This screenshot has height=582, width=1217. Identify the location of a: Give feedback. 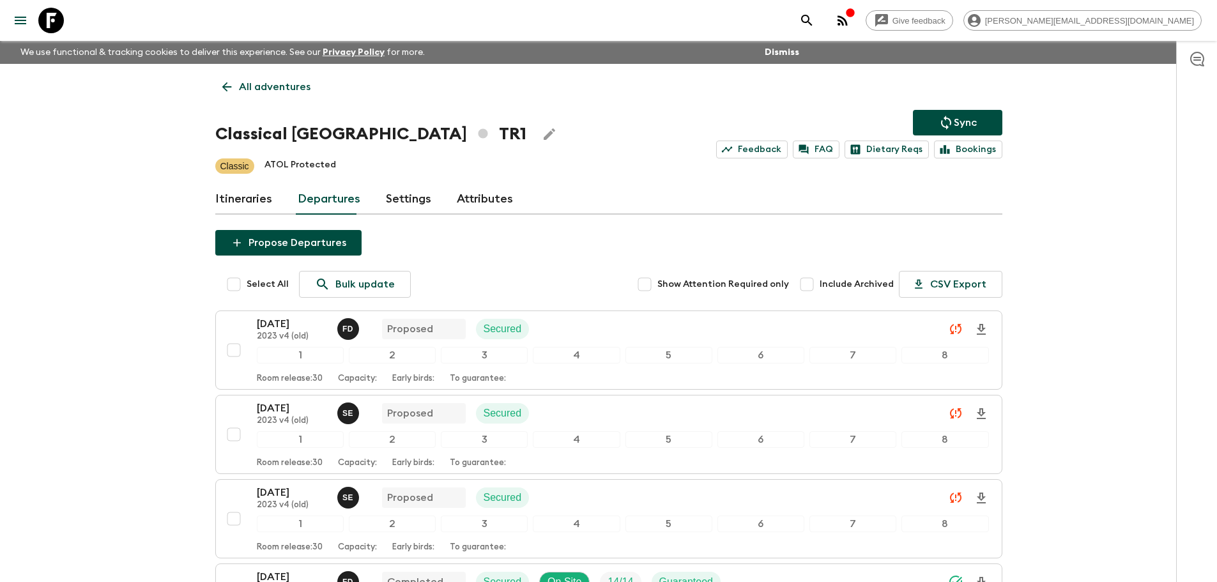
(909, 20).